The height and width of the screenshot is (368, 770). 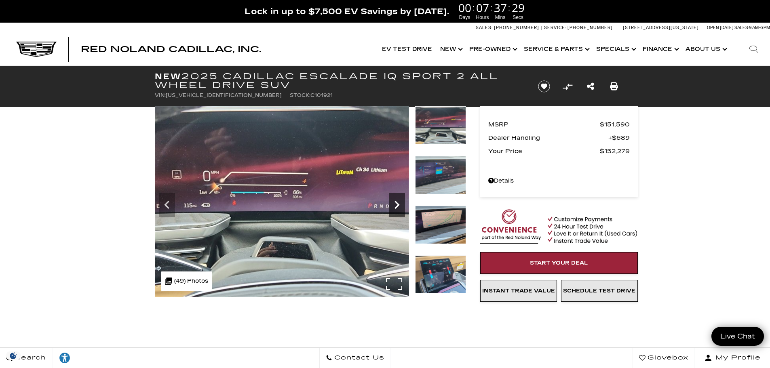 What do you see at coordinates (519, 291) in the screenshot?
I see `a: Instant Trade Value` at bounding box center [519, 291].